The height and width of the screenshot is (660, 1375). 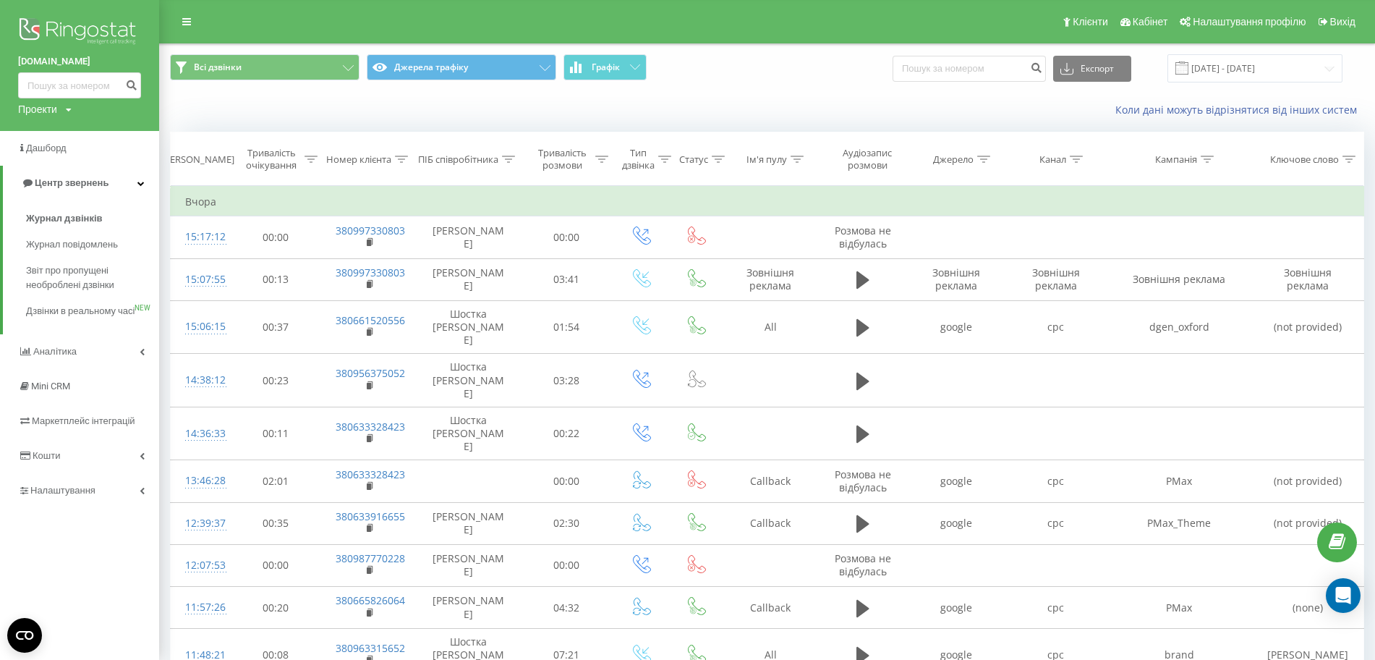 What do you see at coordinates (954, 159) in the screenshot?
I see `div: Джерело` at bounding box center [954, 159].